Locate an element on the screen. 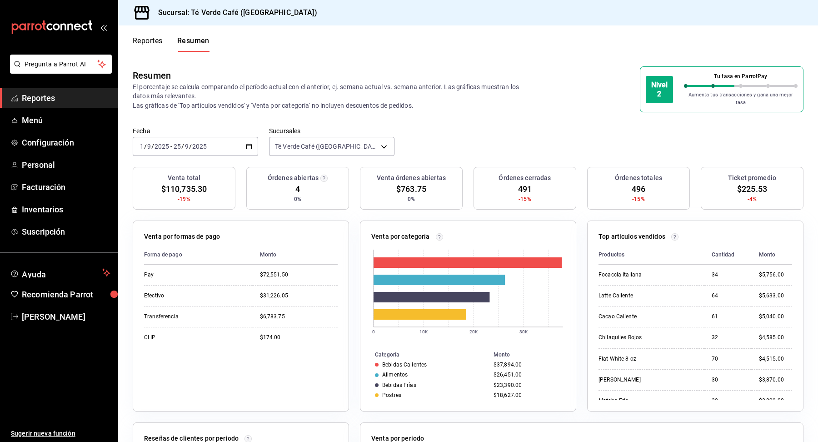  p: Tu tasa en ParrotPay is located at coordinates (741, 76).